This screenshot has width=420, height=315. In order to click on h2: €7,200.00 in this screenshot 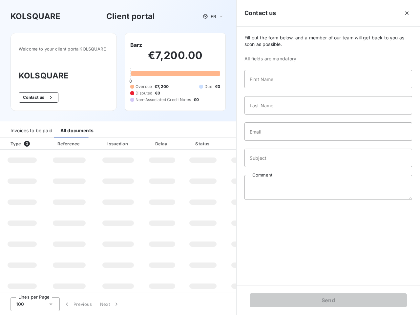, I will do `click(175, 59)`.